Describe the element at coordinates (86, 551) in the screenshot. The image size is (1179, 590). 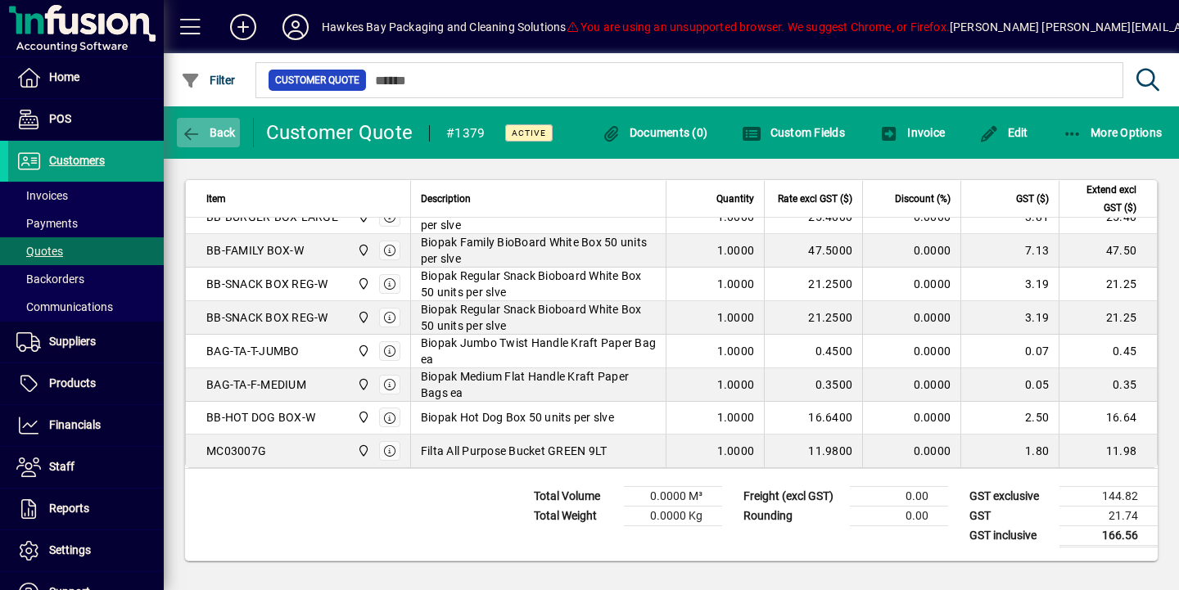
I see `a: Settings` at that location.